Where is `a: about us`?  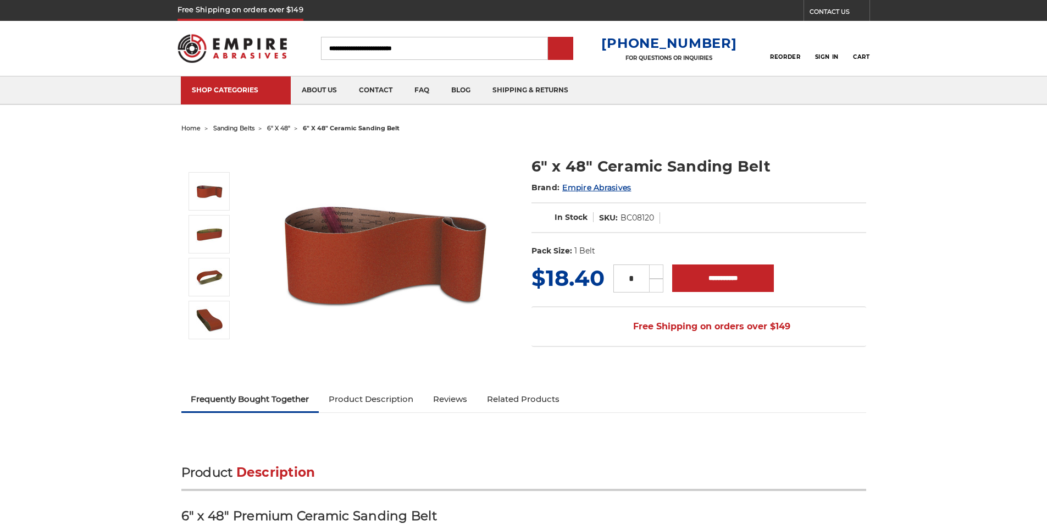 a: about us is located at coordinates (319, 90).